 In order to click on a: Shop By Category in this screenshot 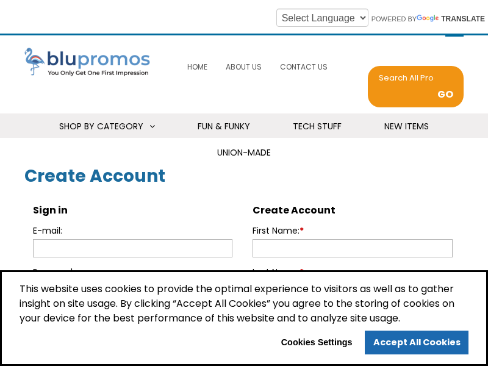, I will do `click(107, 126)`.